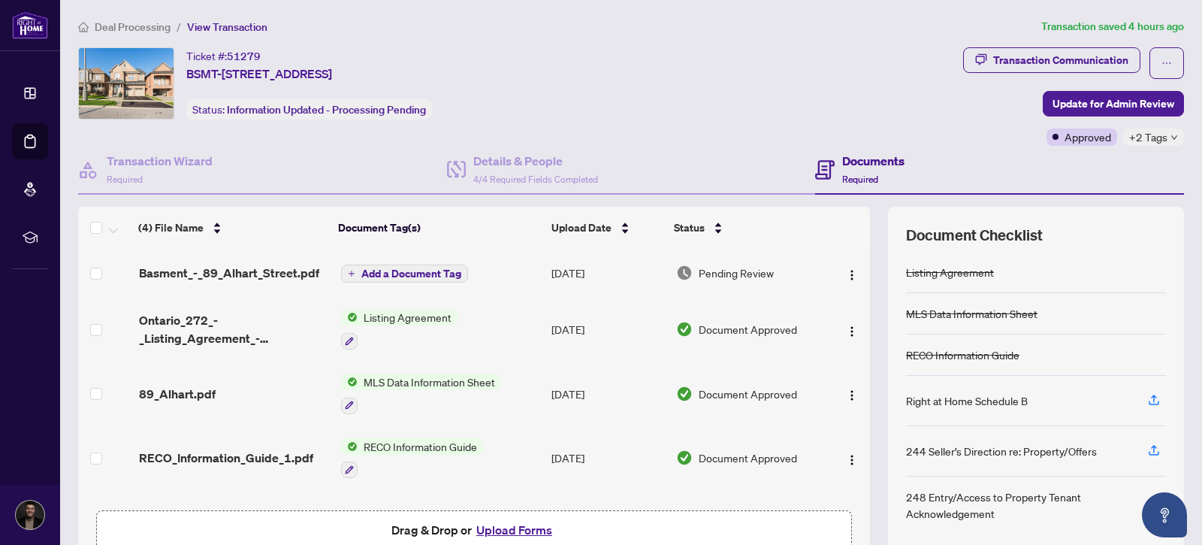 The image size is (1202, 545). Describe the element at coordinates (963, 355) in the screenshot. I see `div: RECO Information Guide` at that location.